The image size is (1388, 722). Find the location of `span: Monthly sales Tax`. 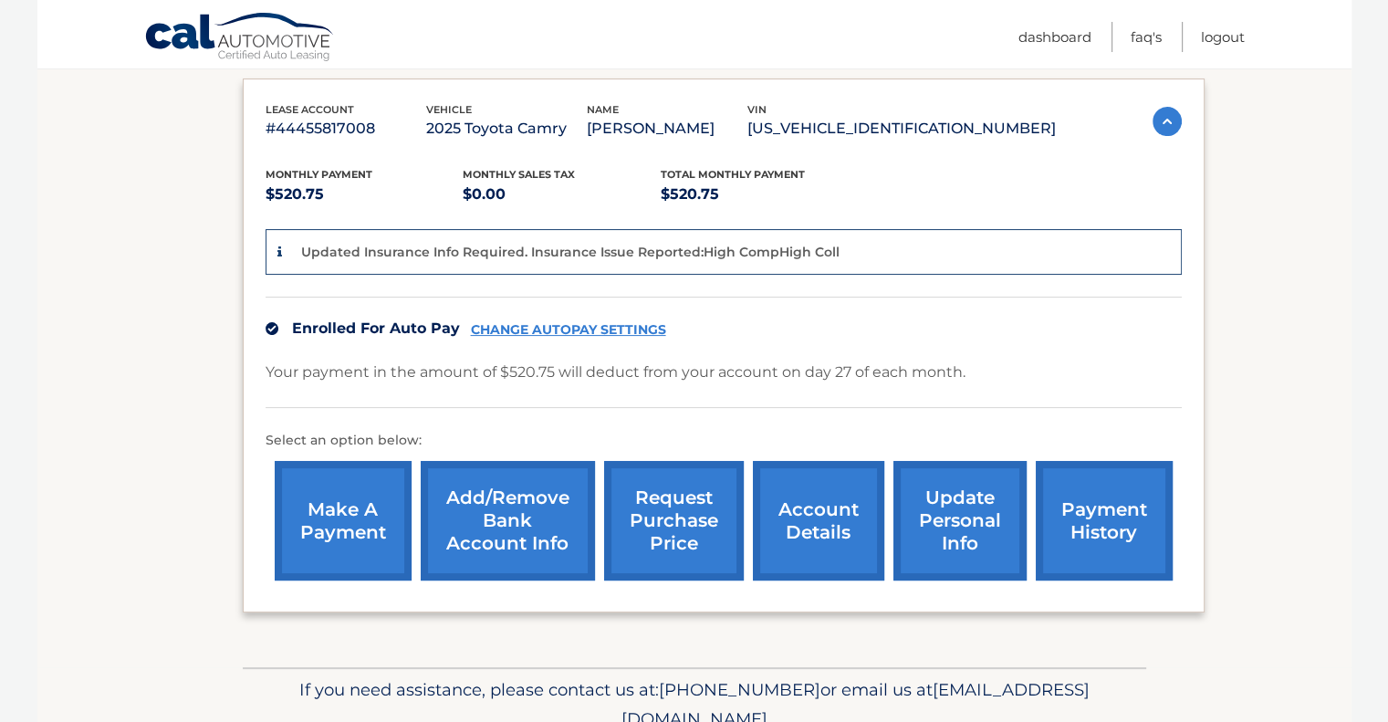

span: Monthly sales Tax is located at coordinates (518, 174).